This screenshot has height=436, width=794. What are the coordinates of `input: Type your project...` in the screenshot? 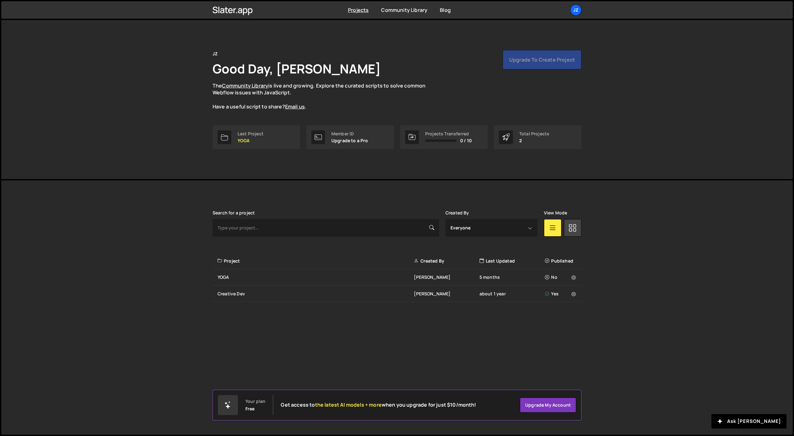 It's located at (326, 228).